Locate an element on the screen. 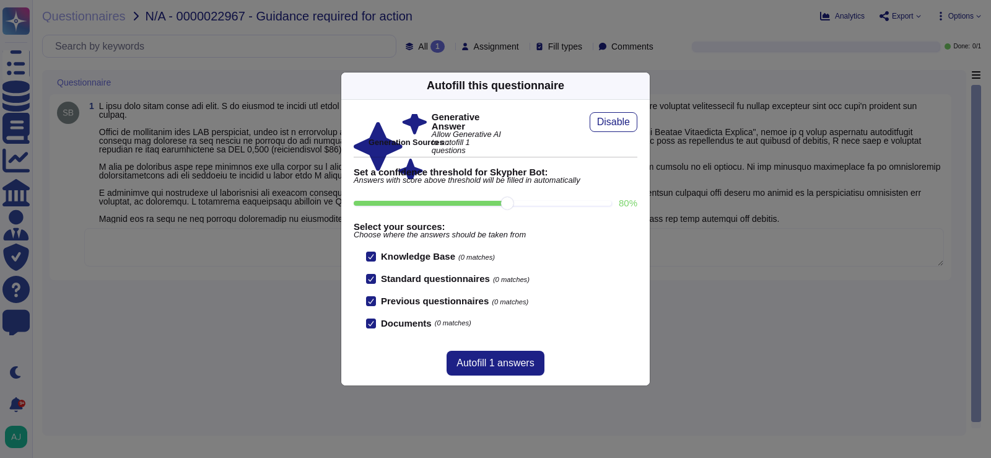  b: Standard questionnaires is located at coordinates (435, 278).